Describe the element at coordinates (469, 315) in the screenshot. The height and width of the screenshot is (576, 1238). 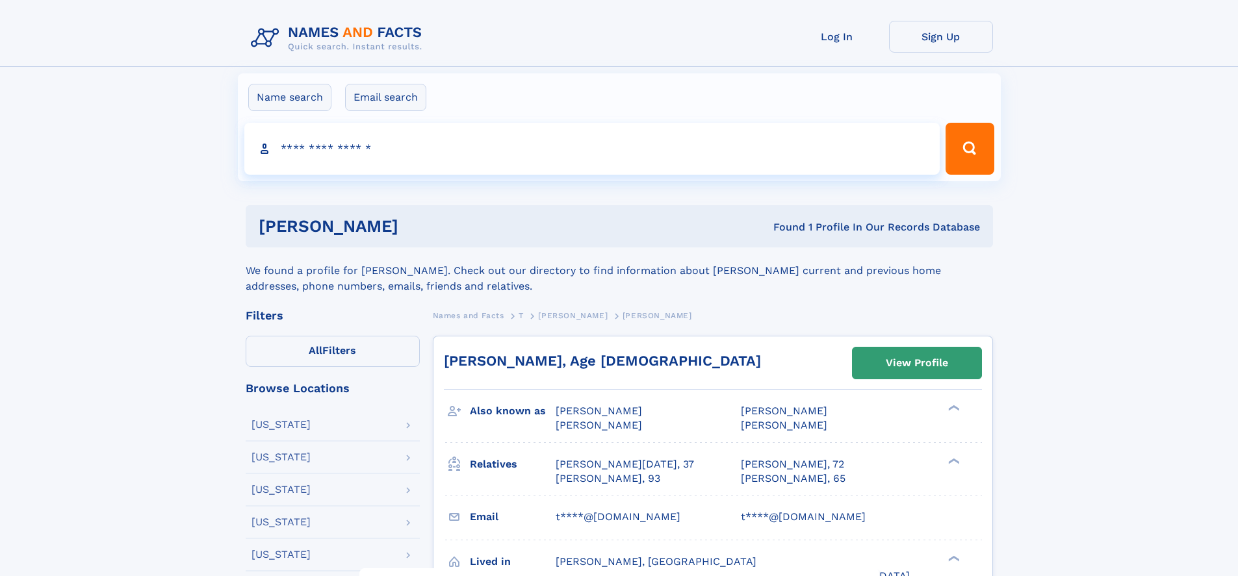
I see `a: Names and Facts` at that location.